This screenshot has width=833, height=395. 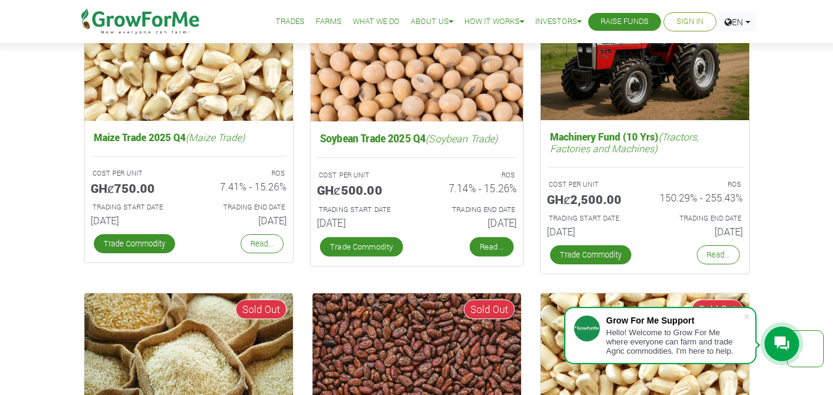 What do you see at coordinates (738, 22) in the screenshot?
I see `a: EN` at bounding box center [738, 22].